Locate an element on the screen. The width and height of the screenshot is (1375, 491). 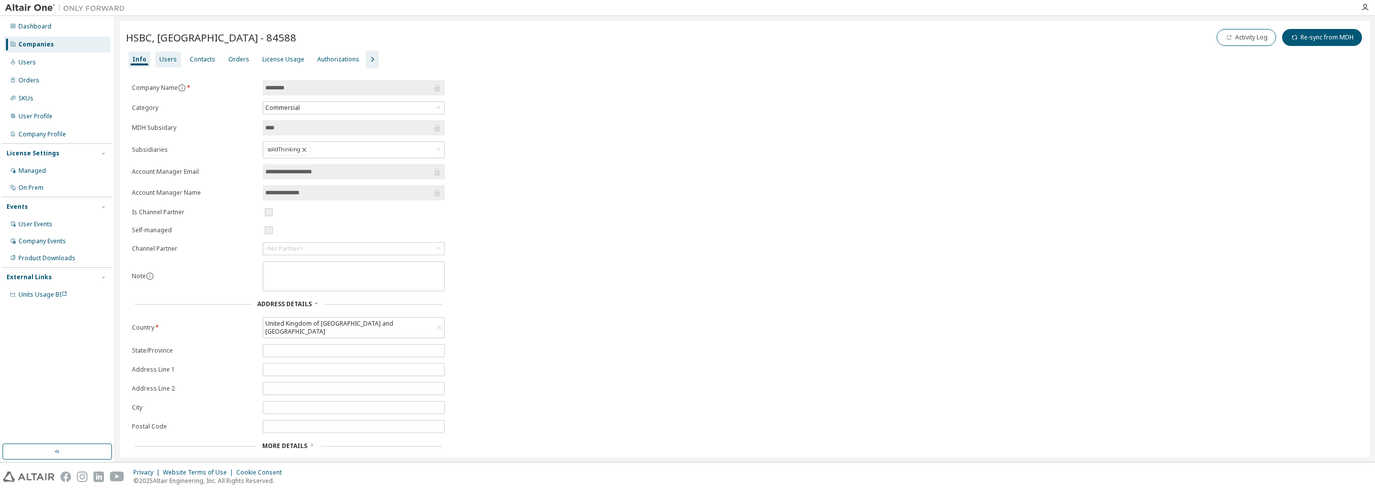
img: altair_logo.svg is located at coordinates (28, 477).